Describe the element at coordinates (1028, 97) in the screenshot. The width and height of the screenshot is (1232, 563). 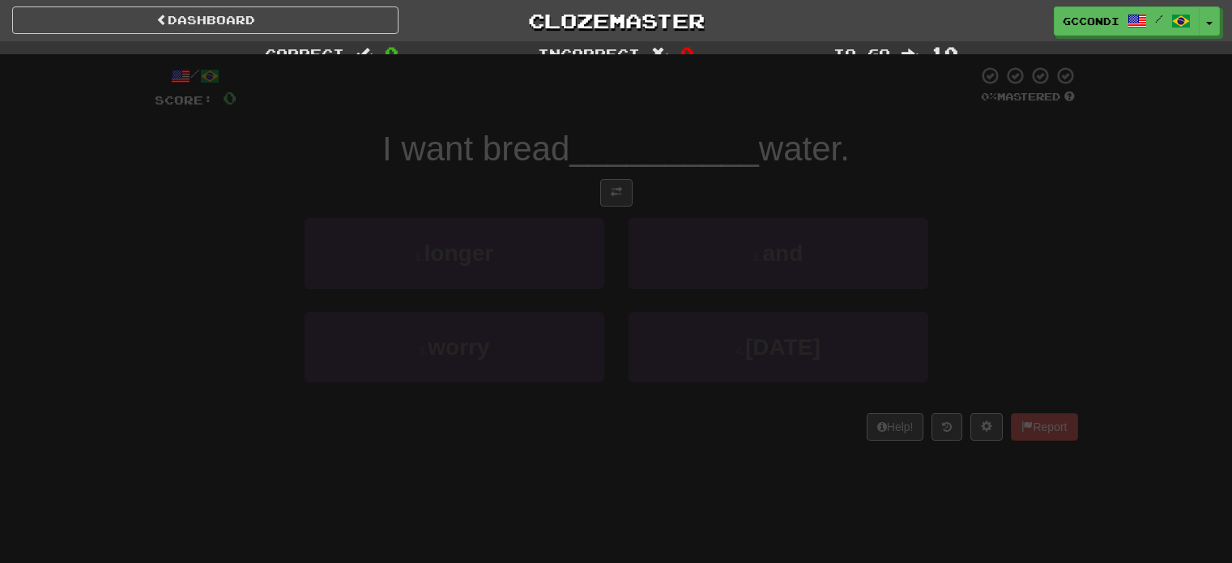
I see `div: Mastered` at that location.